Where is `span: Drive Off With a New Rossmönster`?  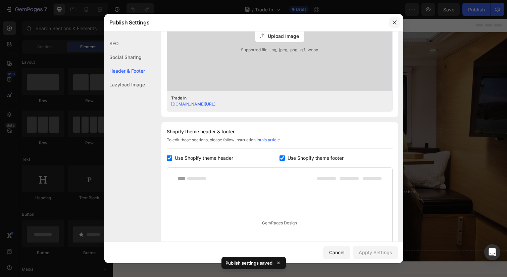 span: Drive Off With a New Rossmönster is located at coordinates (63, 173).